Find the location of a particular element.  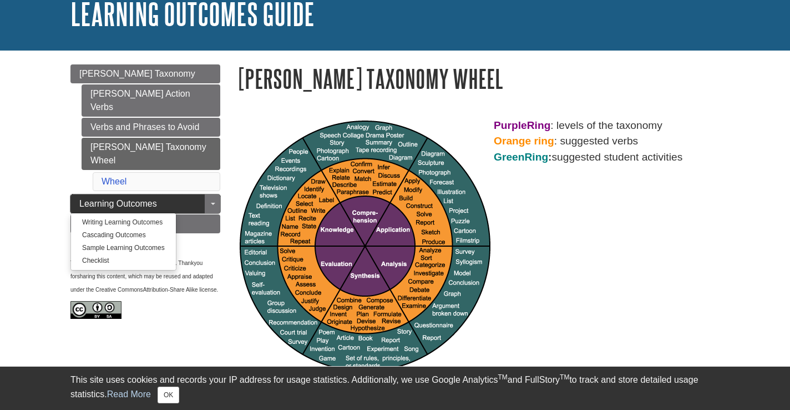

strong: Purple is located at coordinates (511, 125).